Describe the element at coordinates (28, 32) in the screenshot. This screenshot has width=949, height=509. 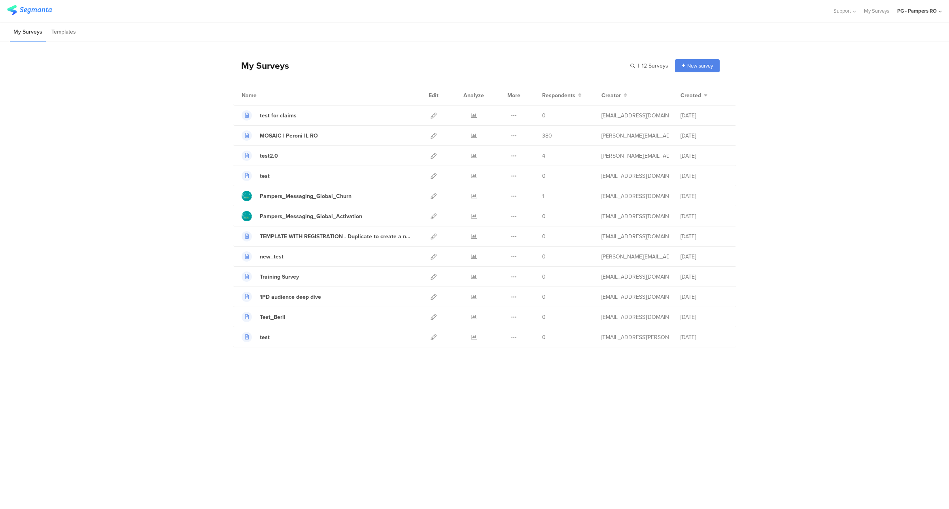
I see `li: My Surveys` at that location.